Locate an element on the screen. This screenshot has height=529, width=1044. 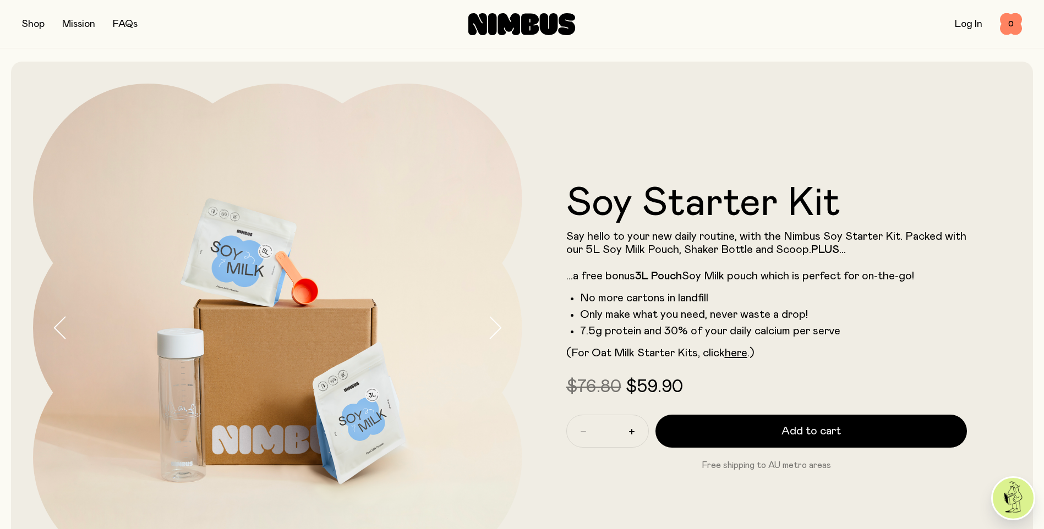
li: No more cartons in landfill is located at coordinates (774, 298).